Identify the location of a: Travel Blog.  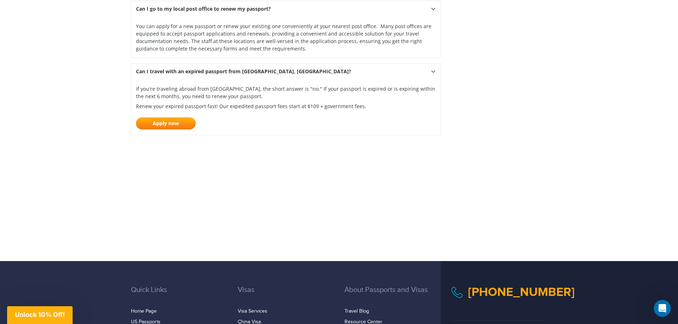
(357, 312).